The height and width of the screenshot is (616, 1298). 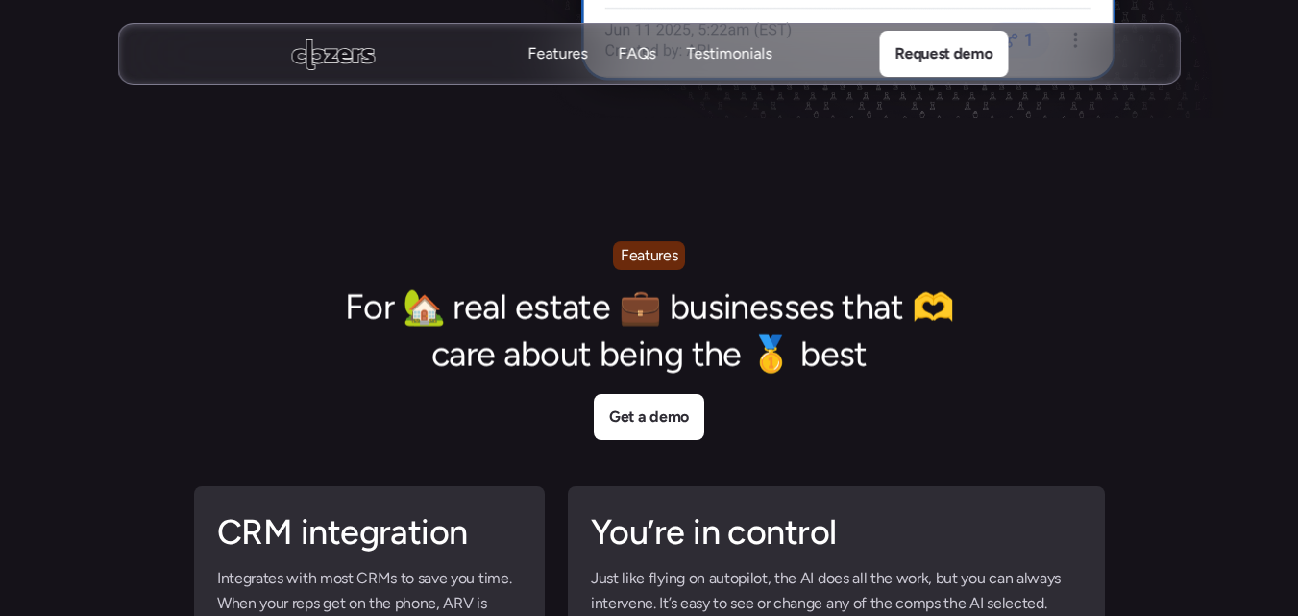 What do you see at coordinates (835, 532) in the screenshot?
I see `h2: You’re in control` at bounding box center [835, 532].